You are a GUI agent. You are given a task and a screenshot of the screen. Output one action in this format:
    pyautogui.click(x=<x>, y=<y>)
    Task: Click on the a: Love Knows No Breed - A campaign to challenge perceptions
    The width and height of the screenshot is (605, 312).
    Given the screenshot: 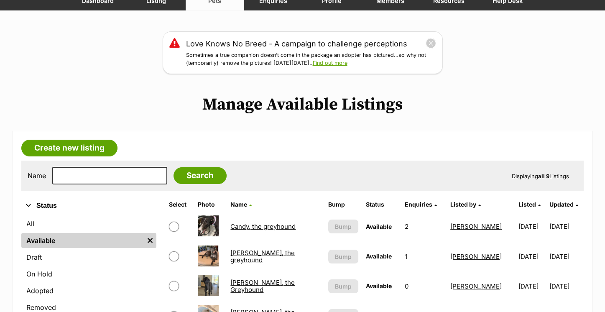 What is the action you would take?
    pyautogui.click(x=296, y=43)
    